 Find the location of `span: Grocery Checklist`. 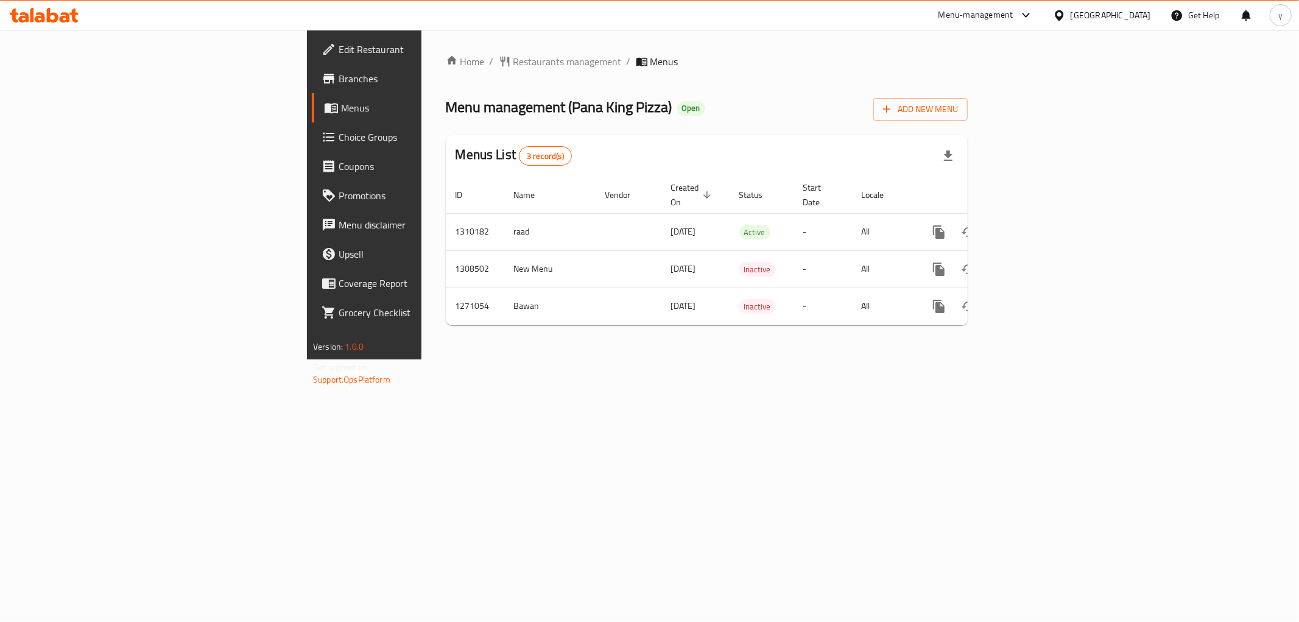

span: Grocery Checklist is located at coordinates (426, 313).